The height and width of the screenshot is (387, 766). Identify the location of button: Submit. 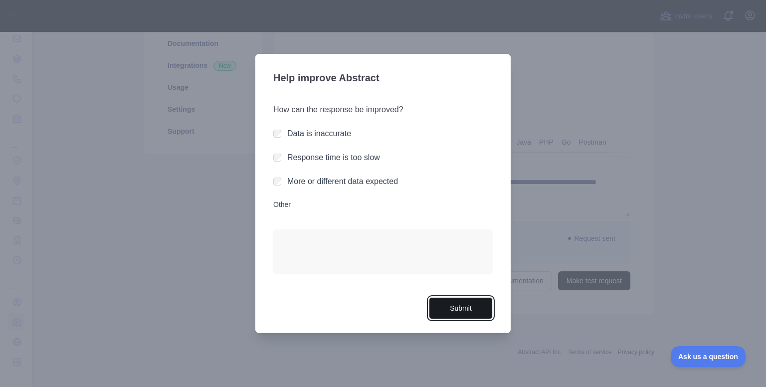
(461, 308).